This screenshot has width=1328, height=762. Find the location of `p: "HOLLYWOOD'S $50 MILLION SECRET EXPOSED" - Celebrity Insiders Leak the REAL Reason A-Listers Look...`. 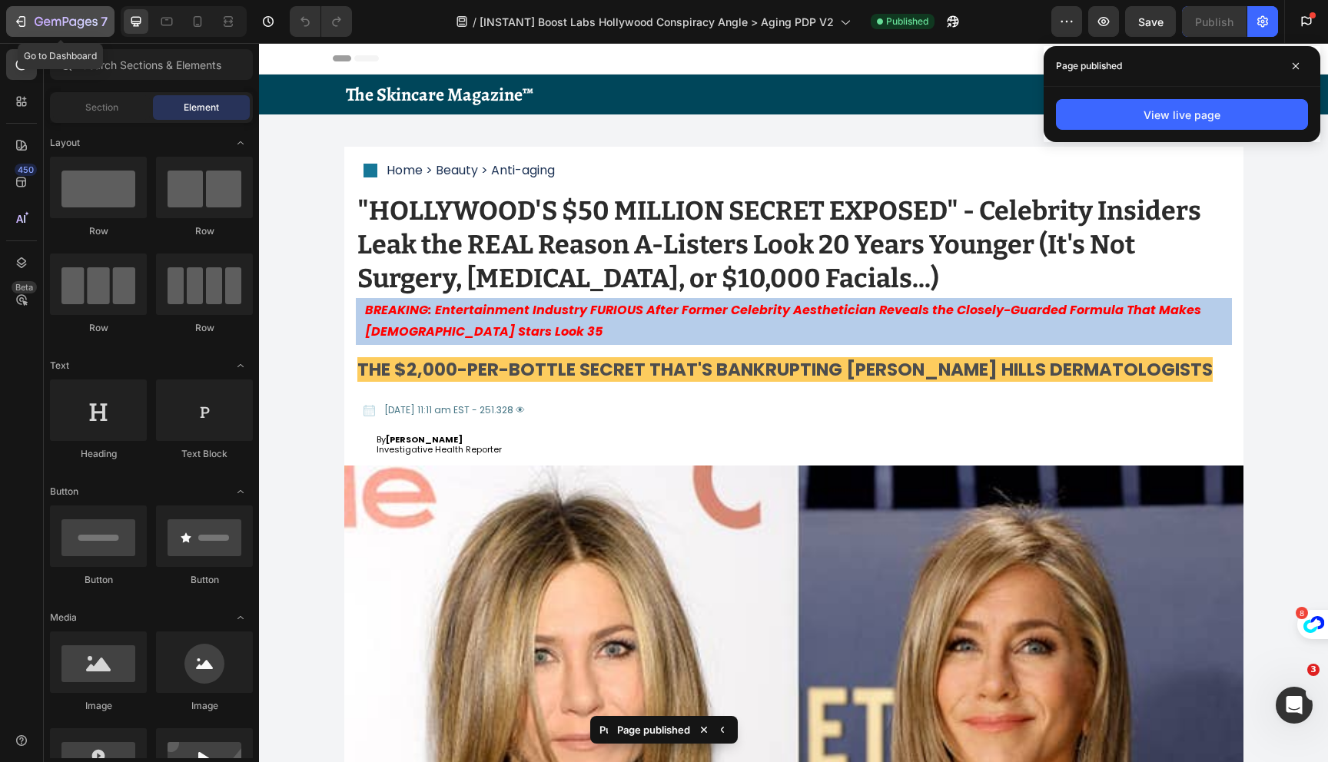

p: "HOLLYWOOD'S $50 MILLION SECRET EXPOSED" - Celebrity Insiders Leak the REAL Reason A-Listers Look... is located at coordinates (535, 202).